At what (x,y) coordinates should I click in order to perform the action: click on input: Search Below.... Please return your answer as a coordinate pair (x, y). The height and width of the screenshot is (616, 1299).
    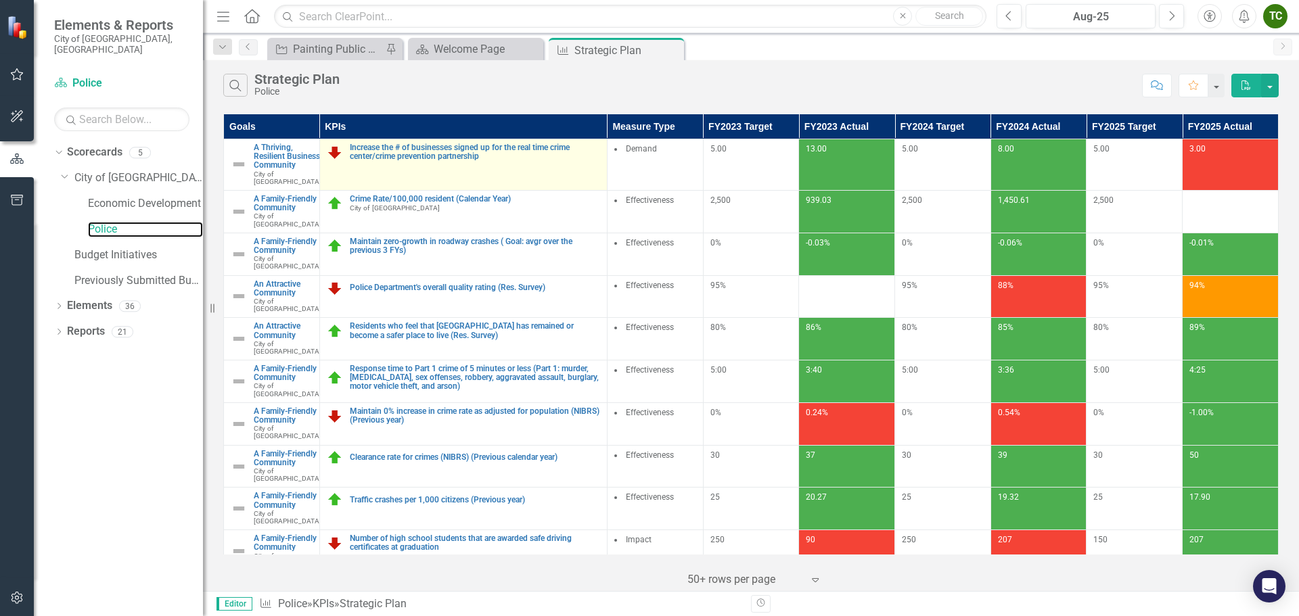
    Looking at the image, I should click on (122, 119).